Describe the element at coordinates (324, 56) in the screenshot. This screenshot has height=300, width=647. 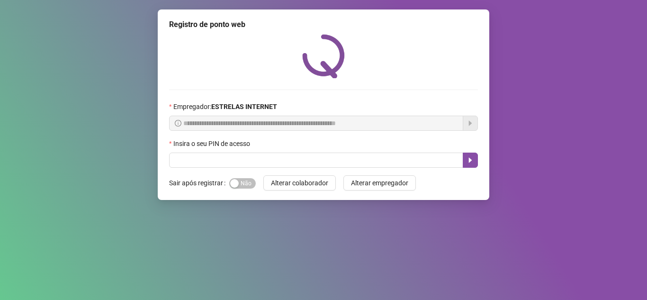
I see `img: QRPoint` at that location.